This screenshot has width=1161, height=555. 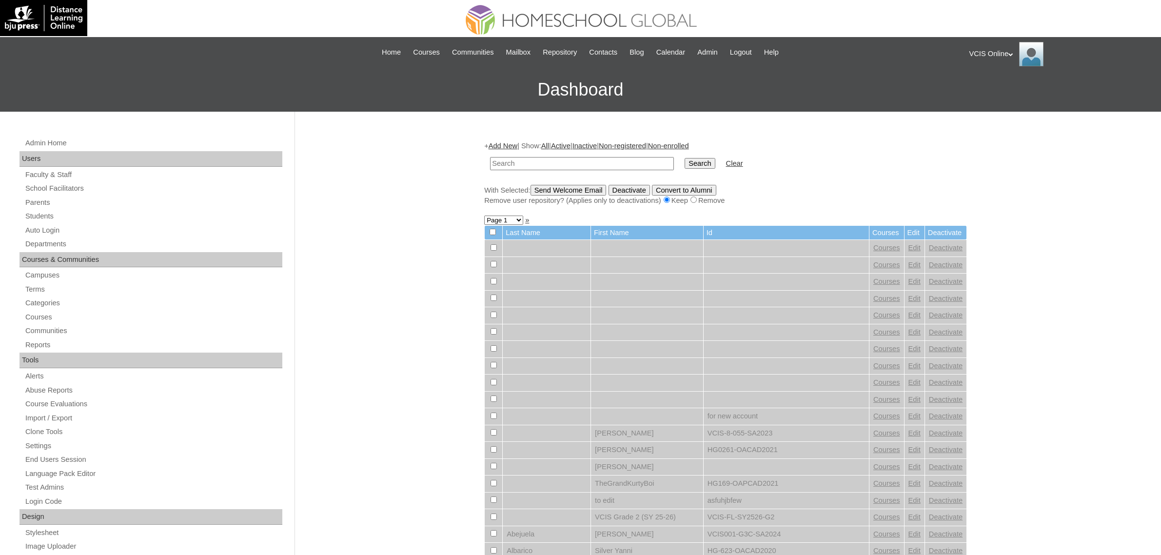 What do you see at coordinates (473, 52) in the screenshot?
I see `span: Communities` at bounding box center [473, 52].